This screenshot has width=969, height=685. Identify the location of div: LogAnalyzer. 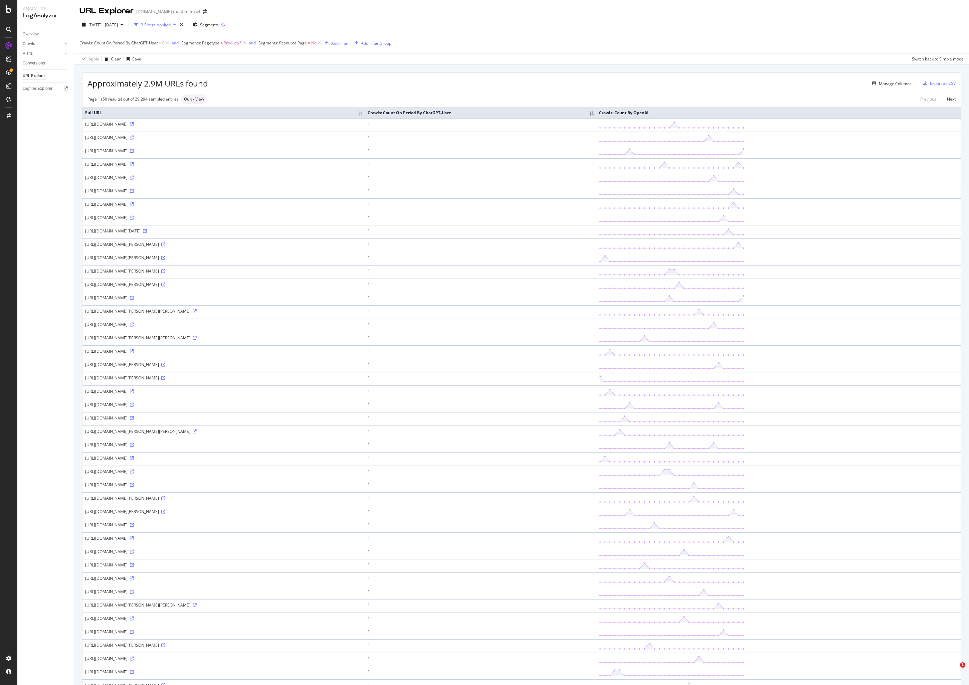
(45, 16).